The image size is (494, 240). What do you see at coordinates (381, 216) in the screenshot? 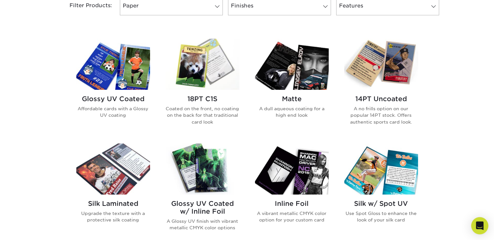
I see `p: Use Spot Gloss to enhance the look of your silk card` at bounding box center [381, 216].